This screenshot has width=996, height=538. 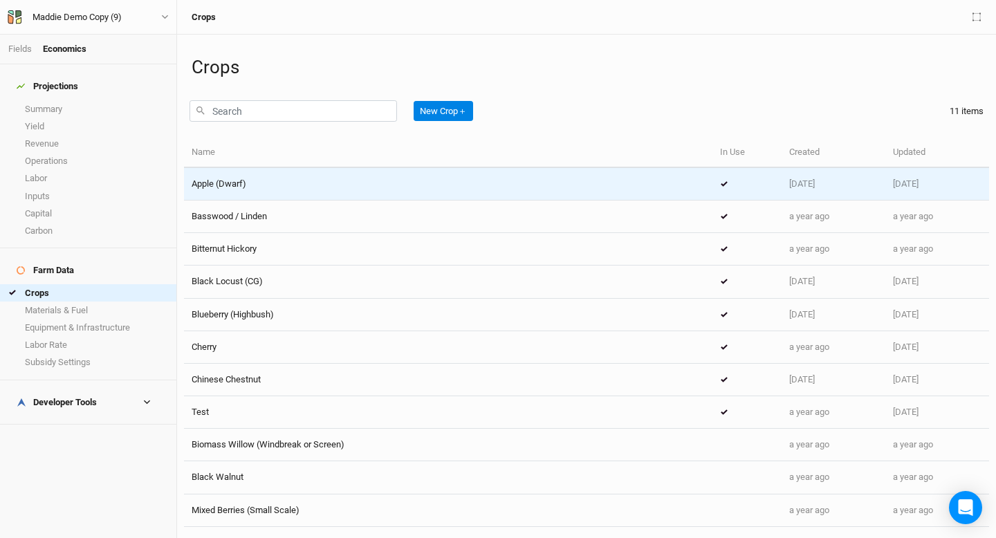 I want to click on span: Cherry, so click(x=204, y=347).